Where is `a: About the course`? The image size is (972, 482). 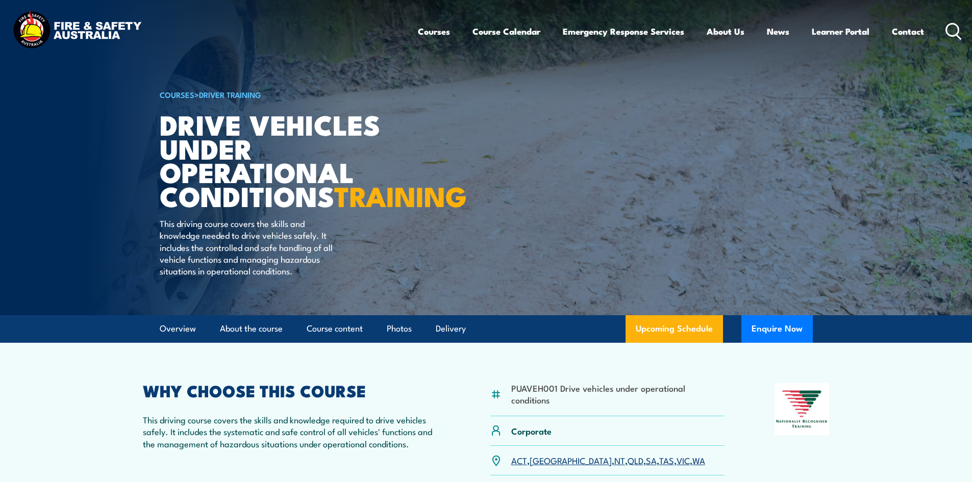
a: About the course is located at coordinates (251, 328).